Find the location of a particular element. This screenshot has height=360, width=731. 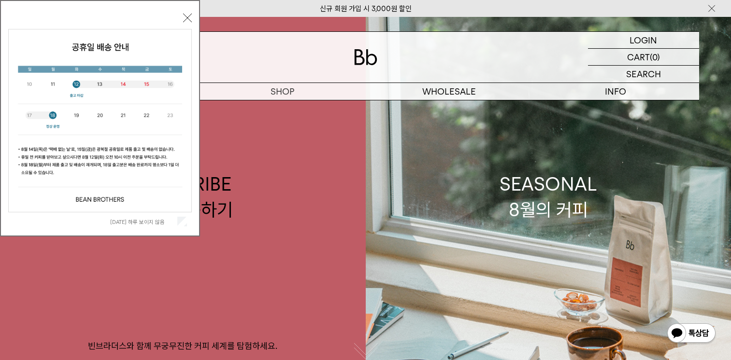

img: cb63d4bbb2e6550c365f227fdc69b27f_113810.jpg is located at coordinates (100, 121).